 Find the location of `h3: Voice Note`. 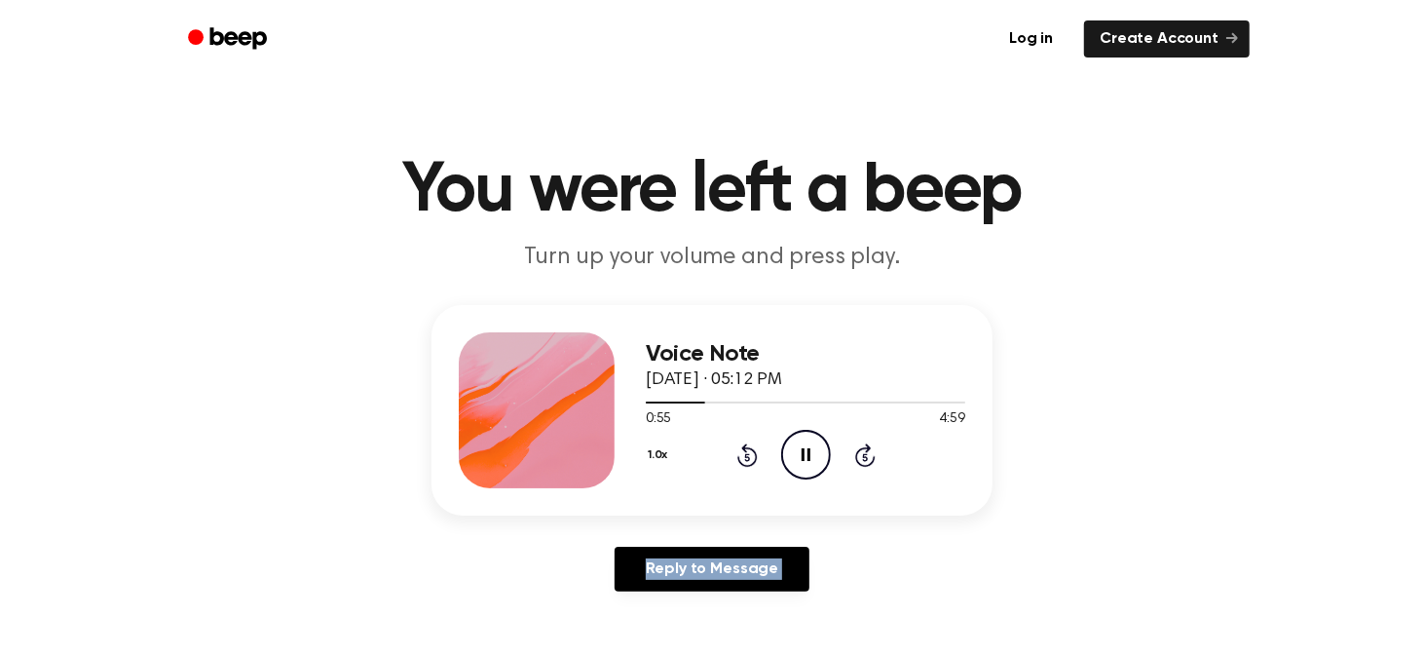

h3: Voice Note is located at coordinates (806, 354).